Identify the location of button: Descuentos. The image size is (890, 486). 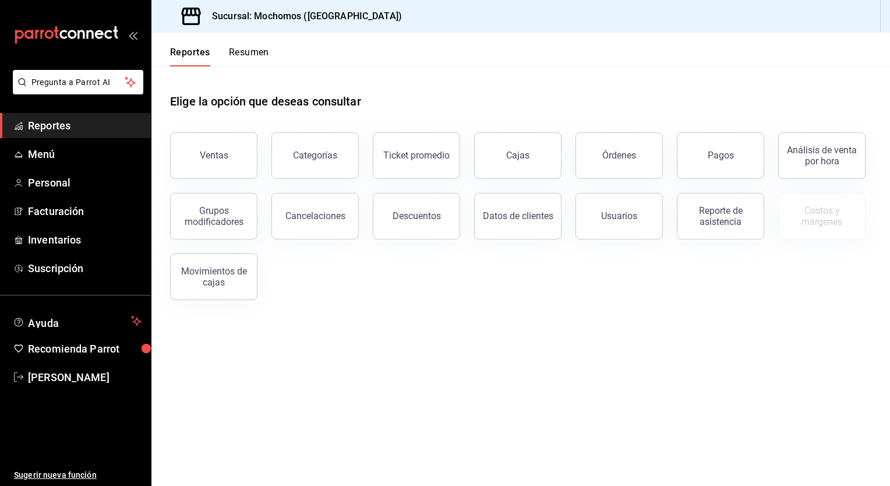
(416, 216).